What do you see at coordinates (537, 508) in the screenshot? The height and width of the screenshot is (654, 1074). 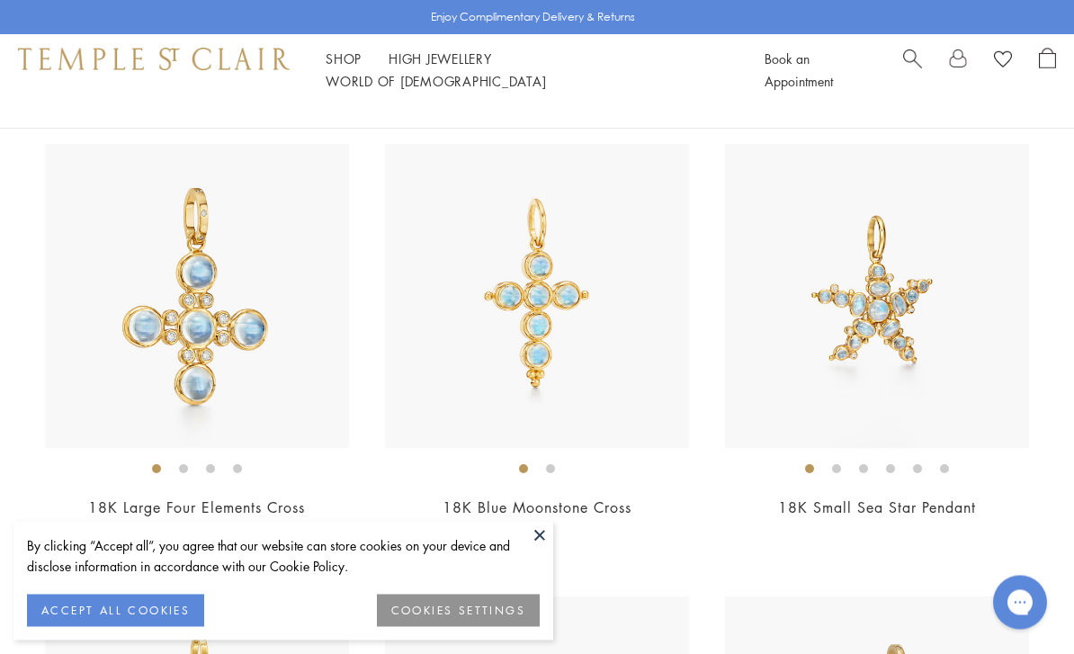 I see `a: 18K Blue Moonstone Cross` at bounding box center [537, 508].